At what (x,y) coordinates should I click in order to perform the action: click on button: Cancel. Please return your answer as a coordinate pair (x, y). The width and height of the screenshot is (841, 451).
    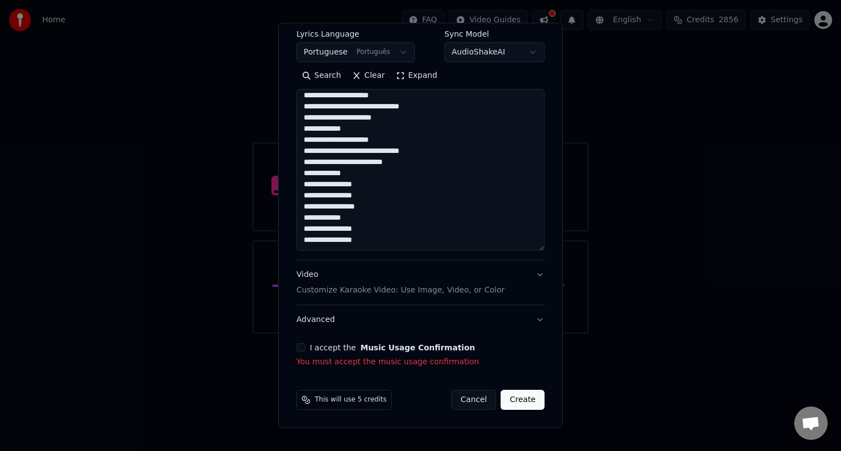
    Looking at the image, I should click on (473, 400).